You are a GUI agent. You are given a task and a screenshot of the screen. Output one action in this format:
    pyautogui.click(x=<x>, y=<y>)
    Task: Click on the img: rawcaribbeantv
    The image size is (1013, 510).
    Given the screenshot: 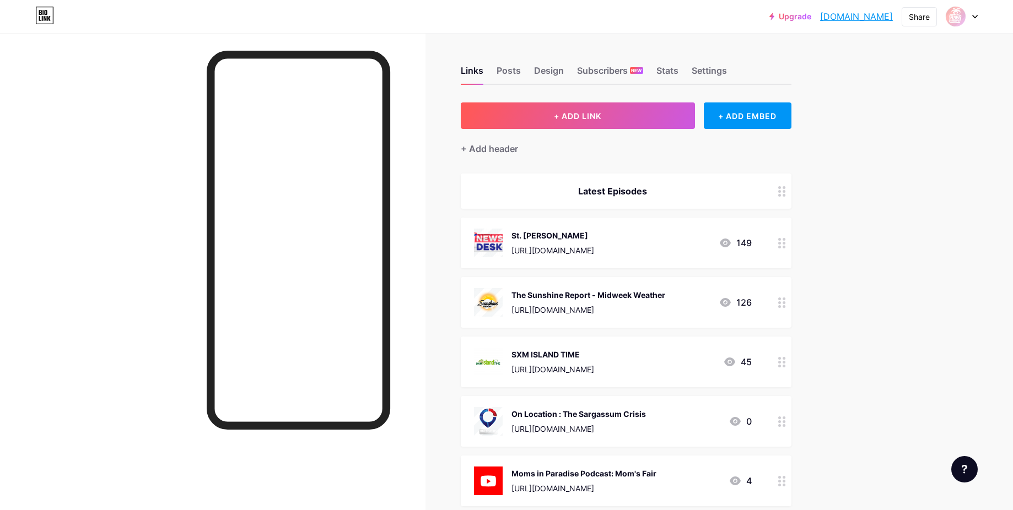 What is the action you would take?
    pyautogui.click(x=956, y=17)
    